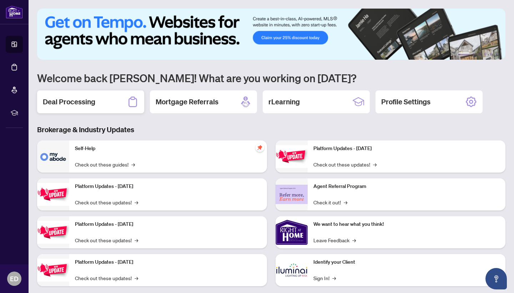 The image size is (514, 293). I want to click on h2: Mortgage Referrals, so click(187, 102).